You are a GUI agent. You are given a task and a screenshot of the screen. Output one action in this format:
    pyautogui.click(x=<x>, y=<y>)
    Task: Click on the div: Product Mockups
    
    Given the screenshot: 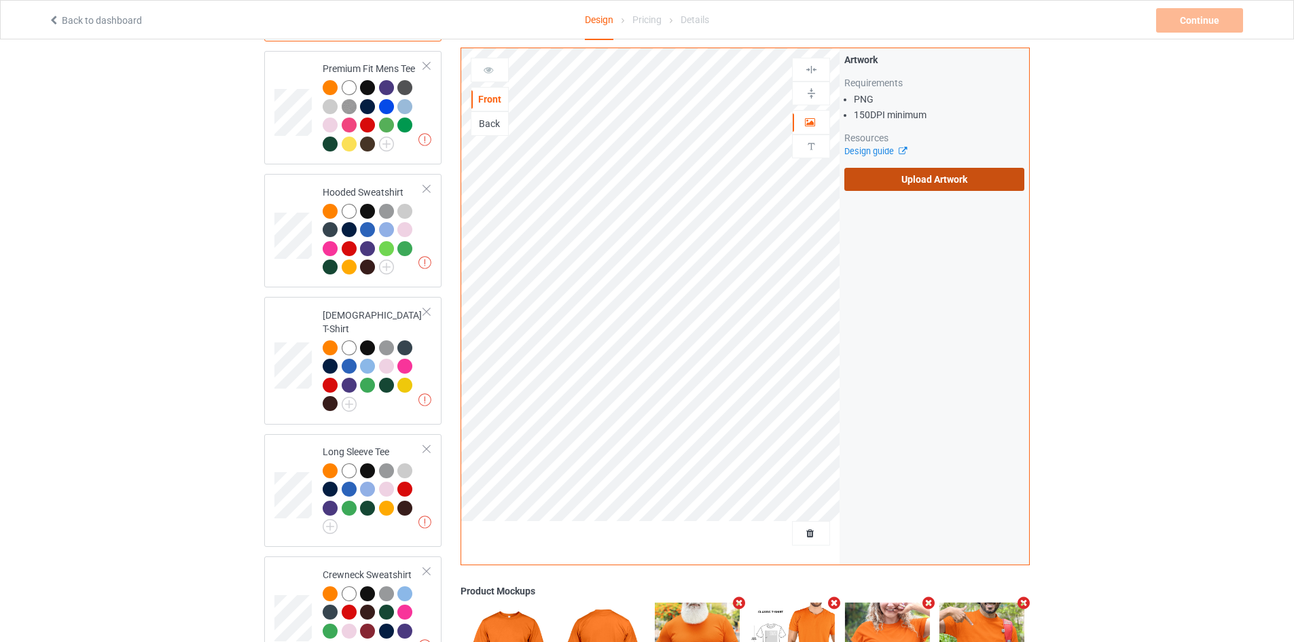 What is the action you would take?
    pyautogui.click(x=745, y=591)
    